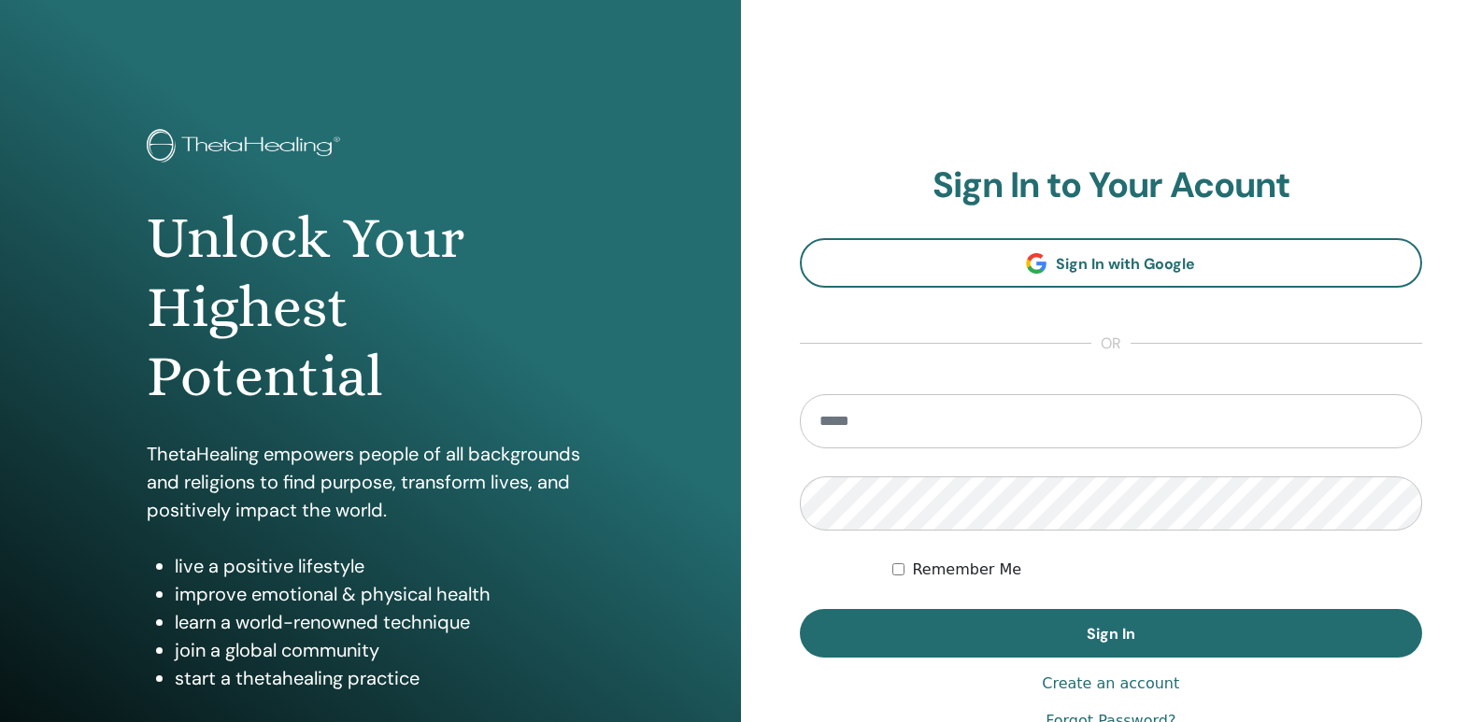 The image size is (1481, 722). What do you see at coordinates (384, 622) in the screenshot?
I see `li: learn a world-renowned technique` at bounding box center [384, 622].